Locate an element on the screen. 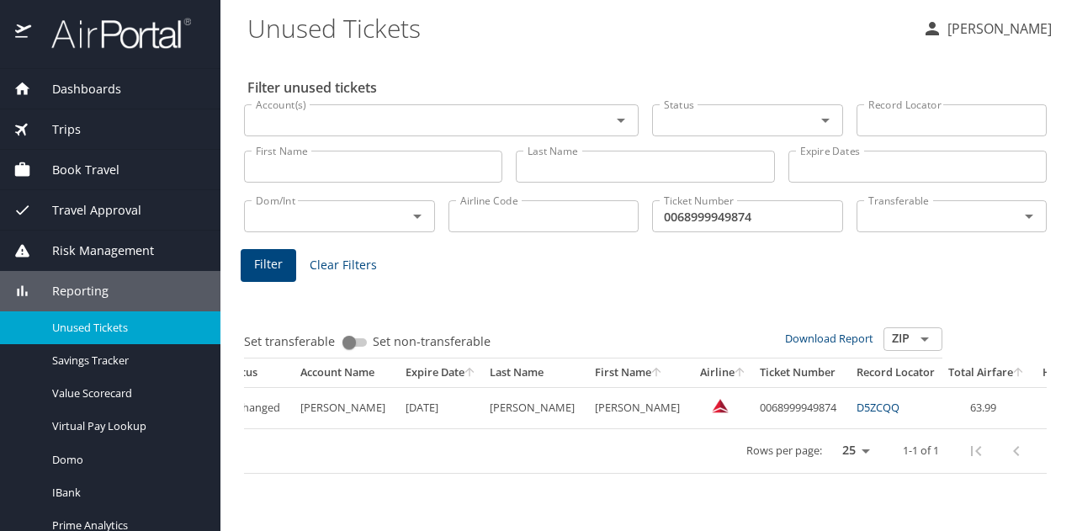  button: Filter is located at coordinates (268, 265).